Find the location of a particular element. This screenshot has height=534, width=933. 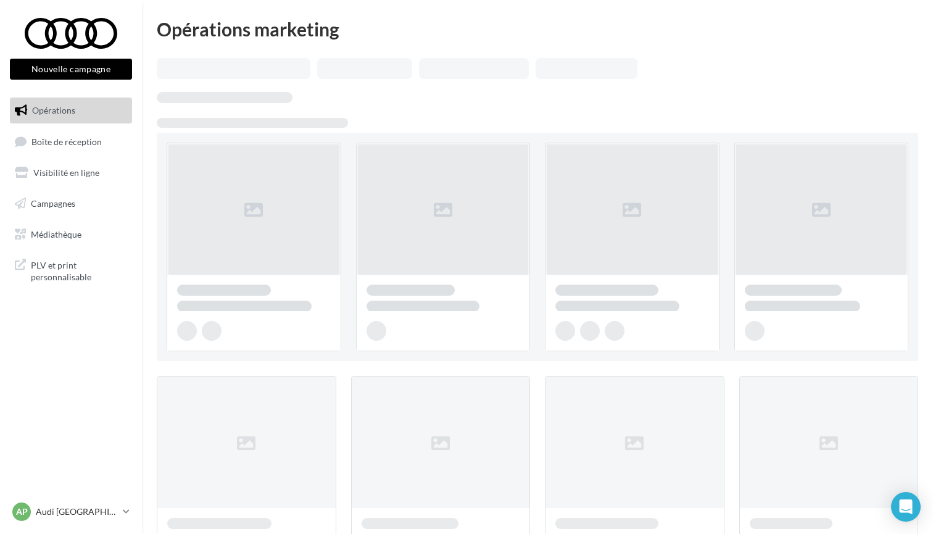

span: AP is located at coordinates (22, 511).